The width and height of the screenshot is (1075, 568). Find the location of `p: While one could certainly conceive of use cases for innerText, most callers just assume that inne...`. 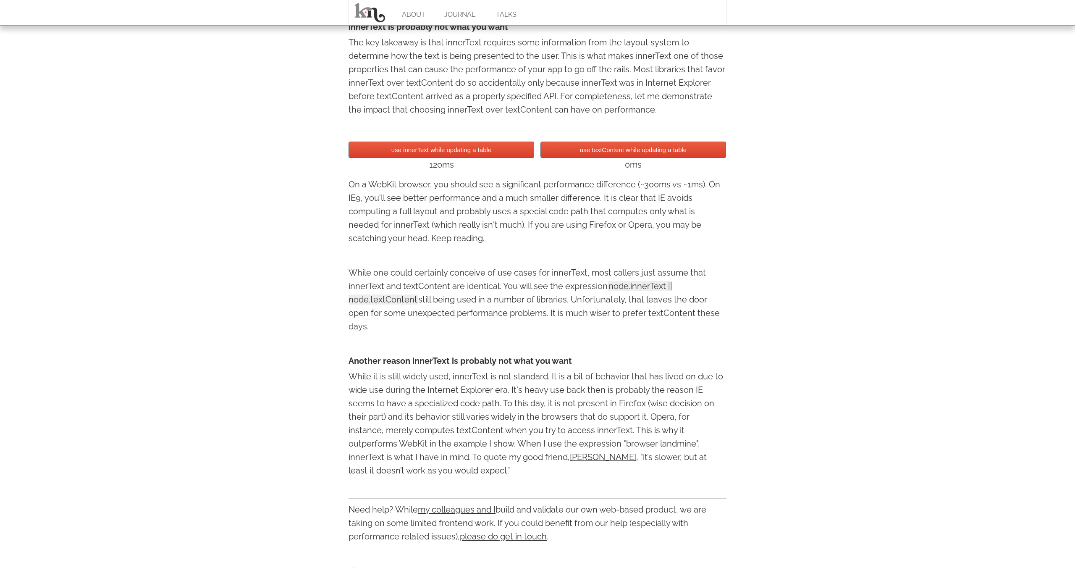

p: While one could certainly conceive of use cases for innerText, most callers just assume that inne... is located at coordinates (537, 299).